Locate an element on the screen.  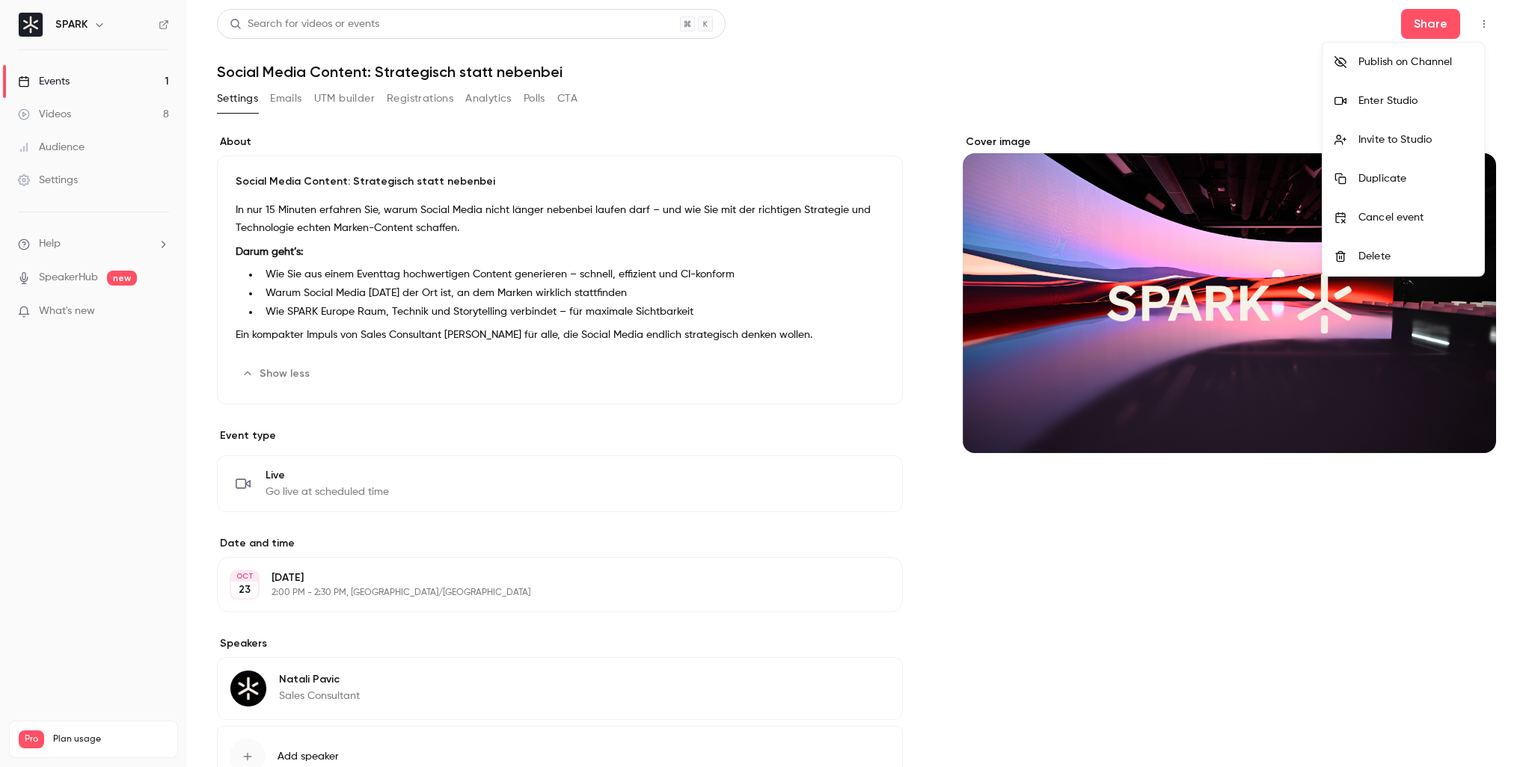
div: Duplicate is located at coordinates (1415, 179).